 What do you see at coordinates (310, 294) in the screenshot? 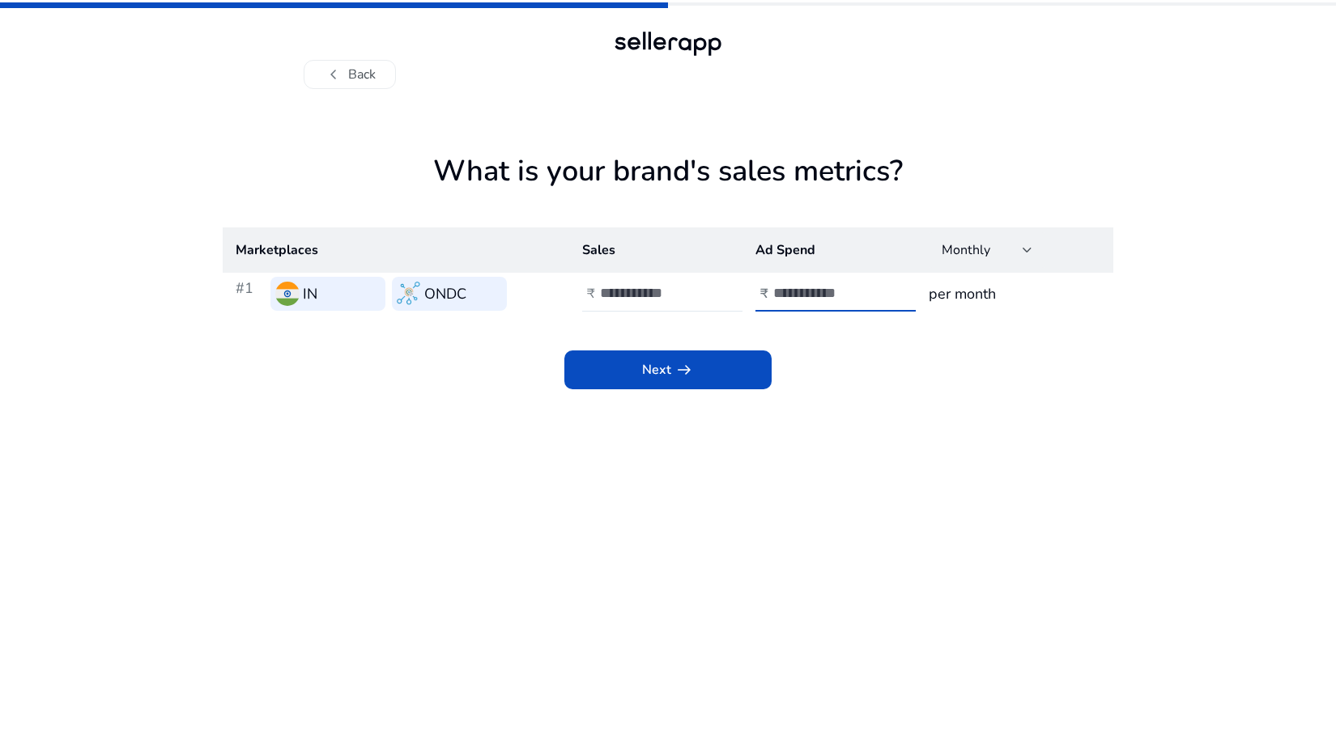
I see `h3: IN` at bounding box center [310, 294].